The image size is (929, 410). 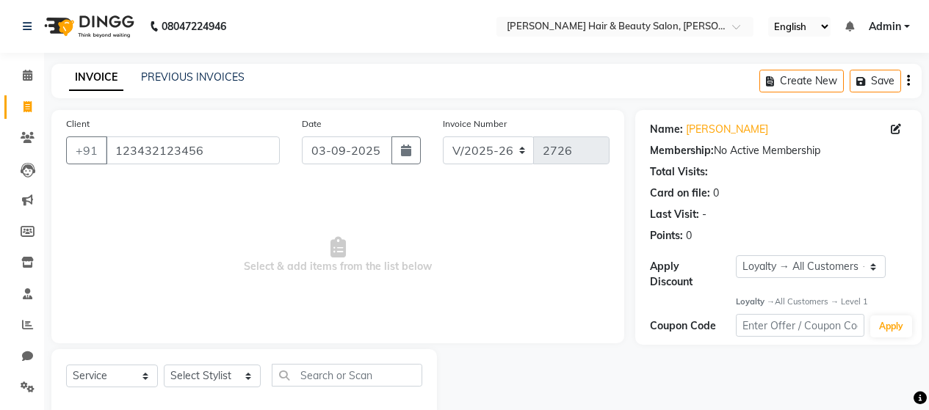 I want to click on button: +91, so click(x=87, y=150).